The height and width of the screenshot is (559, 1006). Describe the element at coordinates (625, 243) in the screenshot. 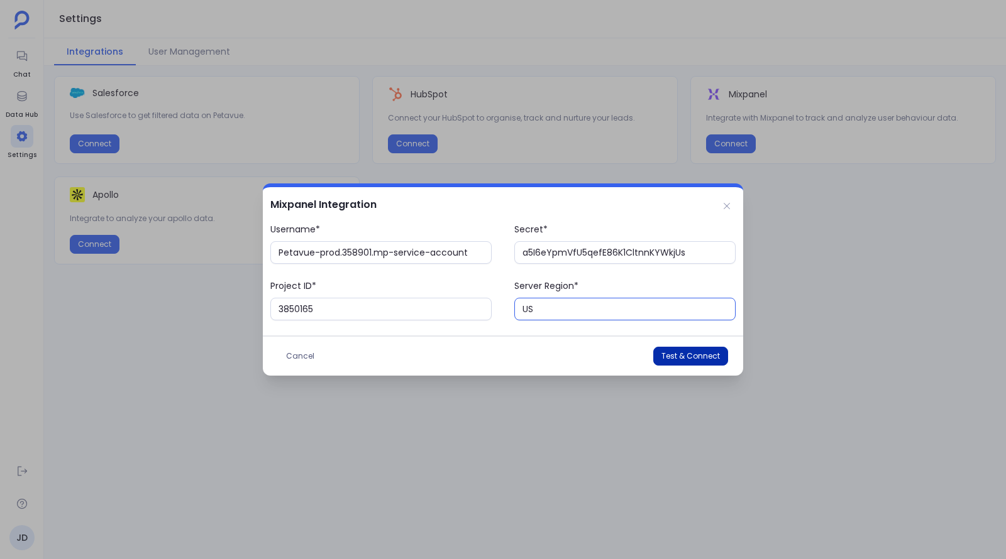

I see `label: Secret*` at that location.